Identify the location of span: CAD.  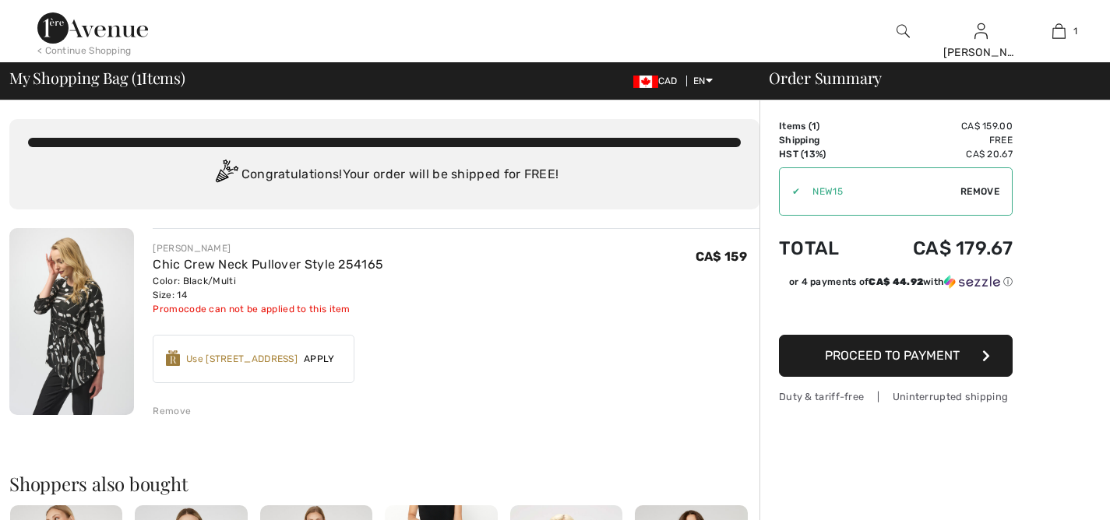
(658, 81).